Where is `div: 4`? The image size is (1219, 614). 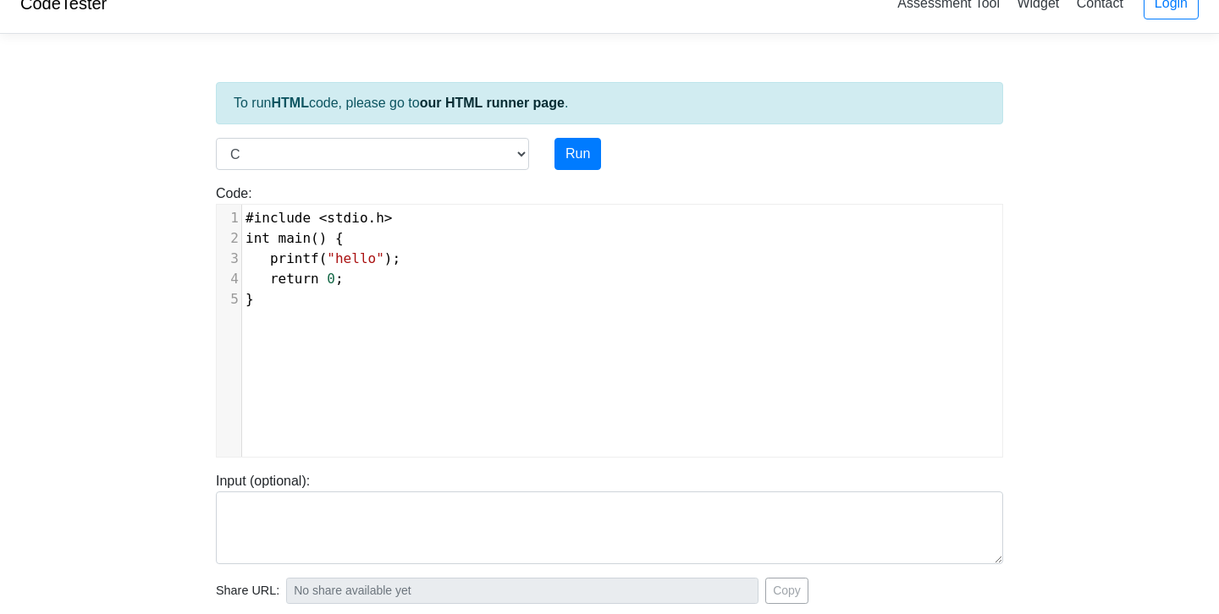 div: 4 is located at coordinates (228, 279).